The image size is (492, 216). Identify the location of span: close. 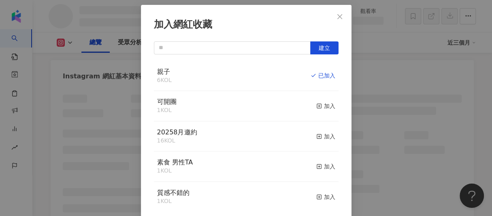
(340, 17).